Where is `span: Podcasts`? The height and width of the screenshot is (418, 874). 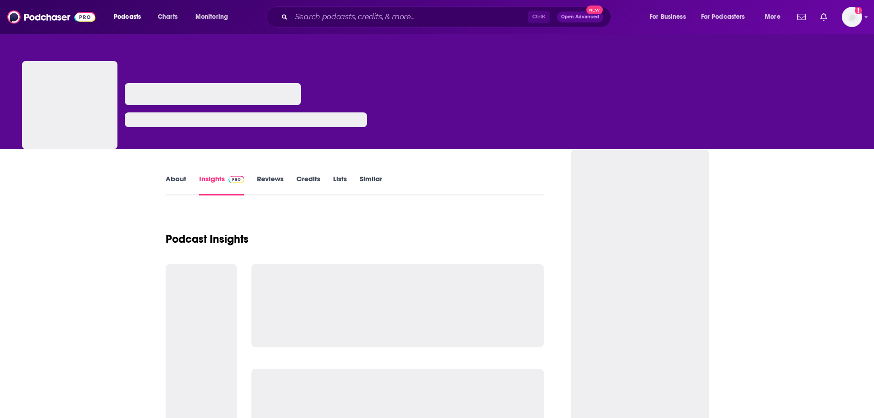 span: Podcasts is located at coordinates (127, 17).